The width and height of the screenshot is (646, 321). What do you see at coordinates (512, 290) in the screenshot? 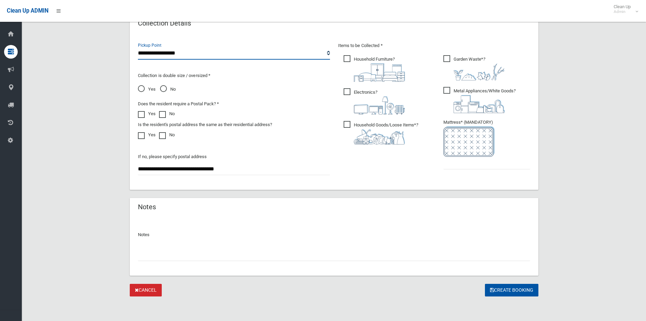
I see `button: Create Booking` at bounding box center [512, 290].